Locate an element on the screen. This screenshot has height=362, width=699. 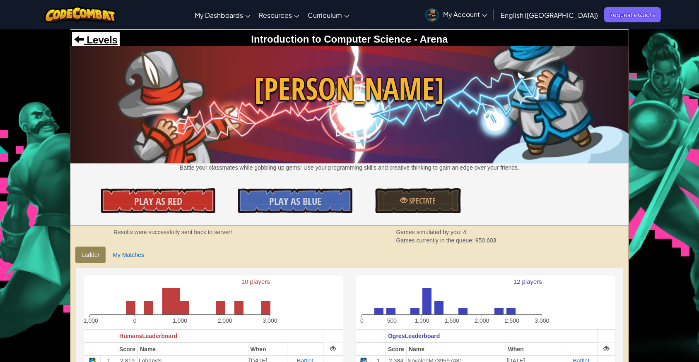
a: My Matches is located at coordinates (128, 255).